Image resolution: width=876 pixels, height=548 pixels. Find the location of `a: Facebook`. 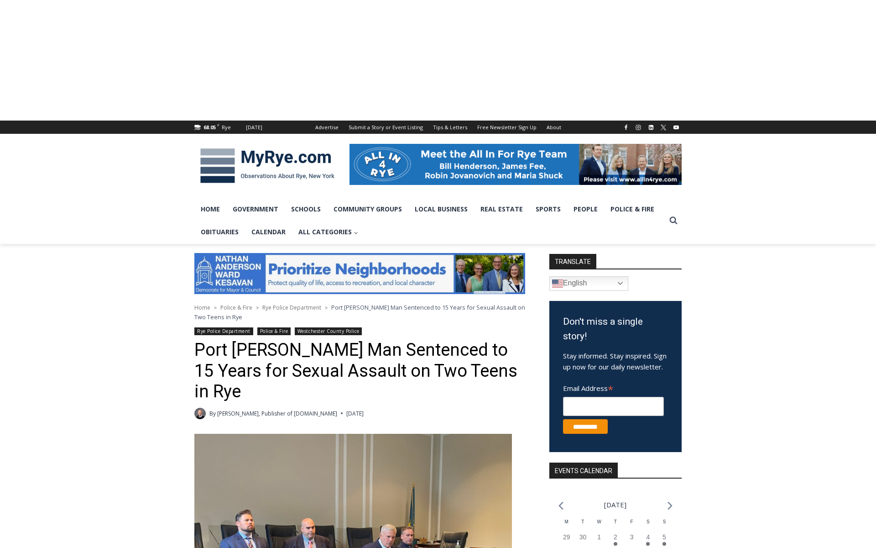

a: Facebook is located at coordinates (626, 127).